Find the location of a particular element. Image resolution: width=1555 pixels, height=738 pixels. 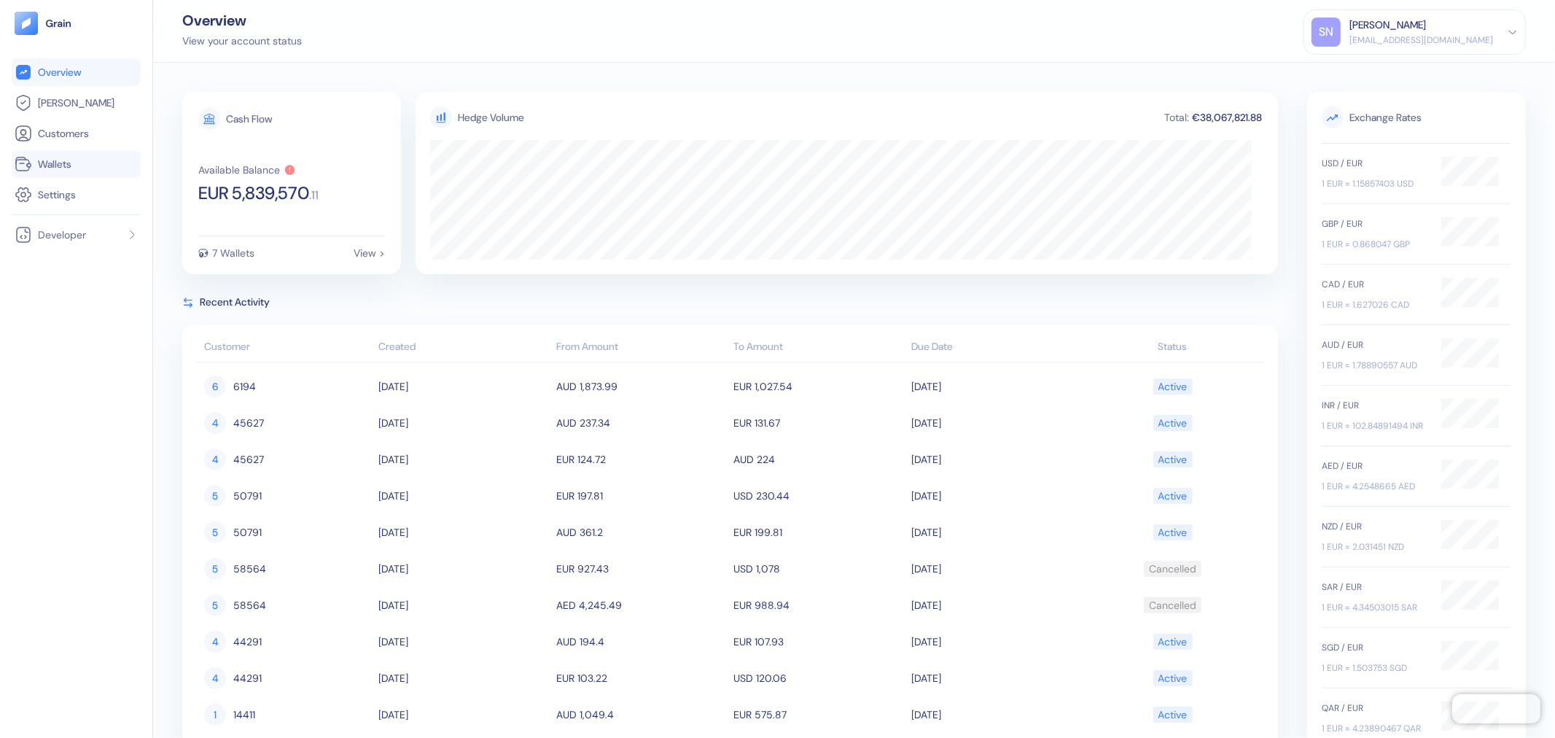

td: USD 1,078 is located at coordinates (818, 568).